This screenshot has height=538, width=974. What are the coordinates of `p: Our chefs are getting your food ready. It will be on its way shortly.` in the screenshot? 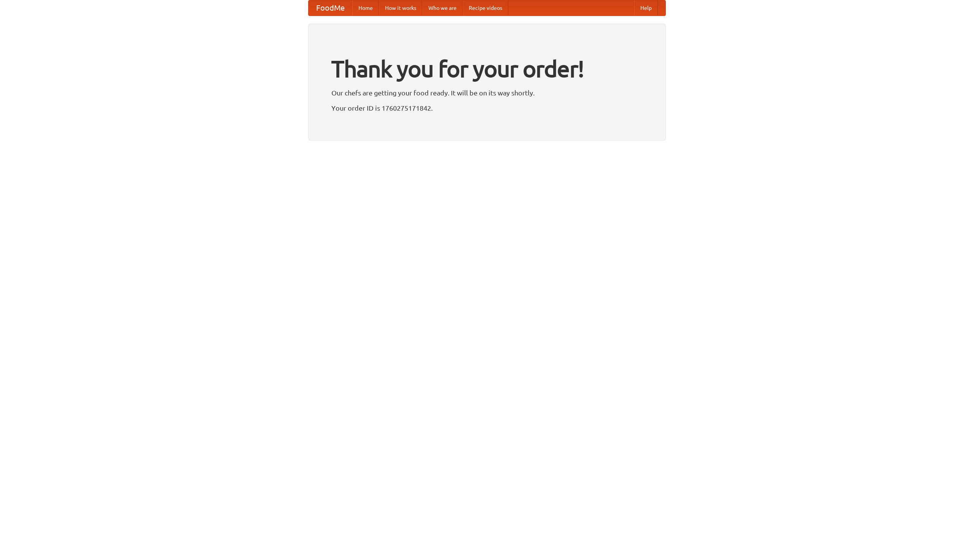 It's located at (487, 93).